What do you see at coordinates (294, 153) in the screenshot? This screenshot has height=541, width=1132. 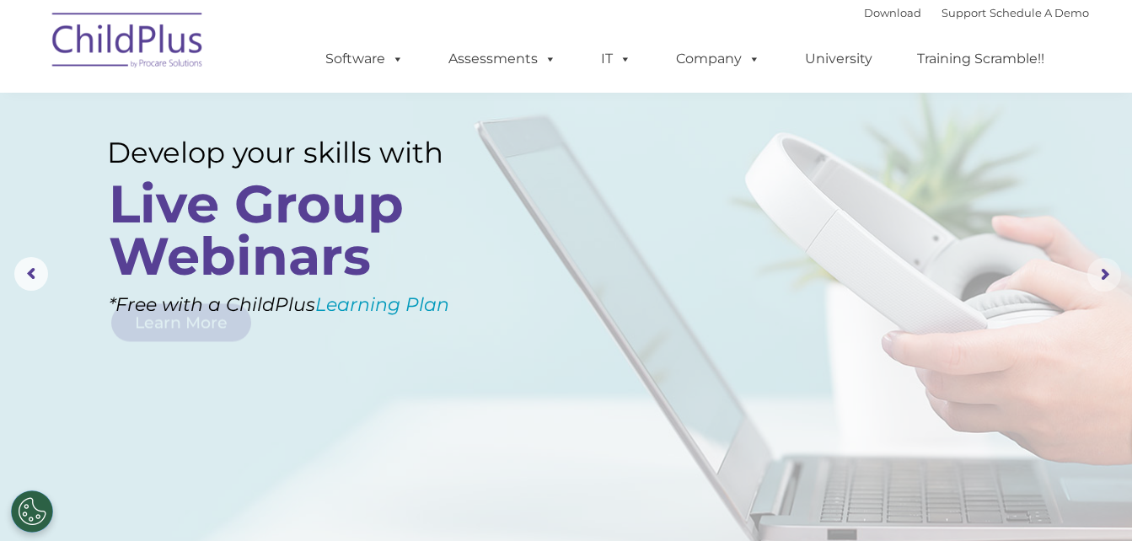 I see `rs-layer: Develop your skills with` at bounding box center [294, 153].